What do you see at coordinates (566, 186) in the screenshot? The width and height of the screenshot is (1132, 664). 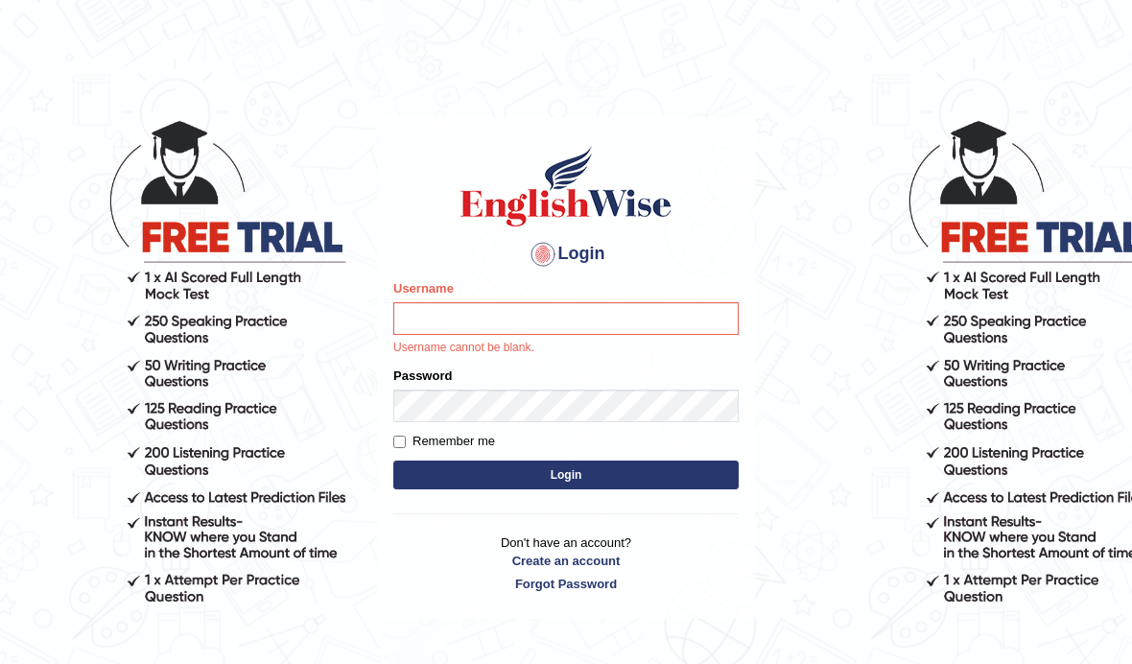 I see `img: Logo of English Wise sign in for intelligent practice with AI` at bounding box center [566, 186].